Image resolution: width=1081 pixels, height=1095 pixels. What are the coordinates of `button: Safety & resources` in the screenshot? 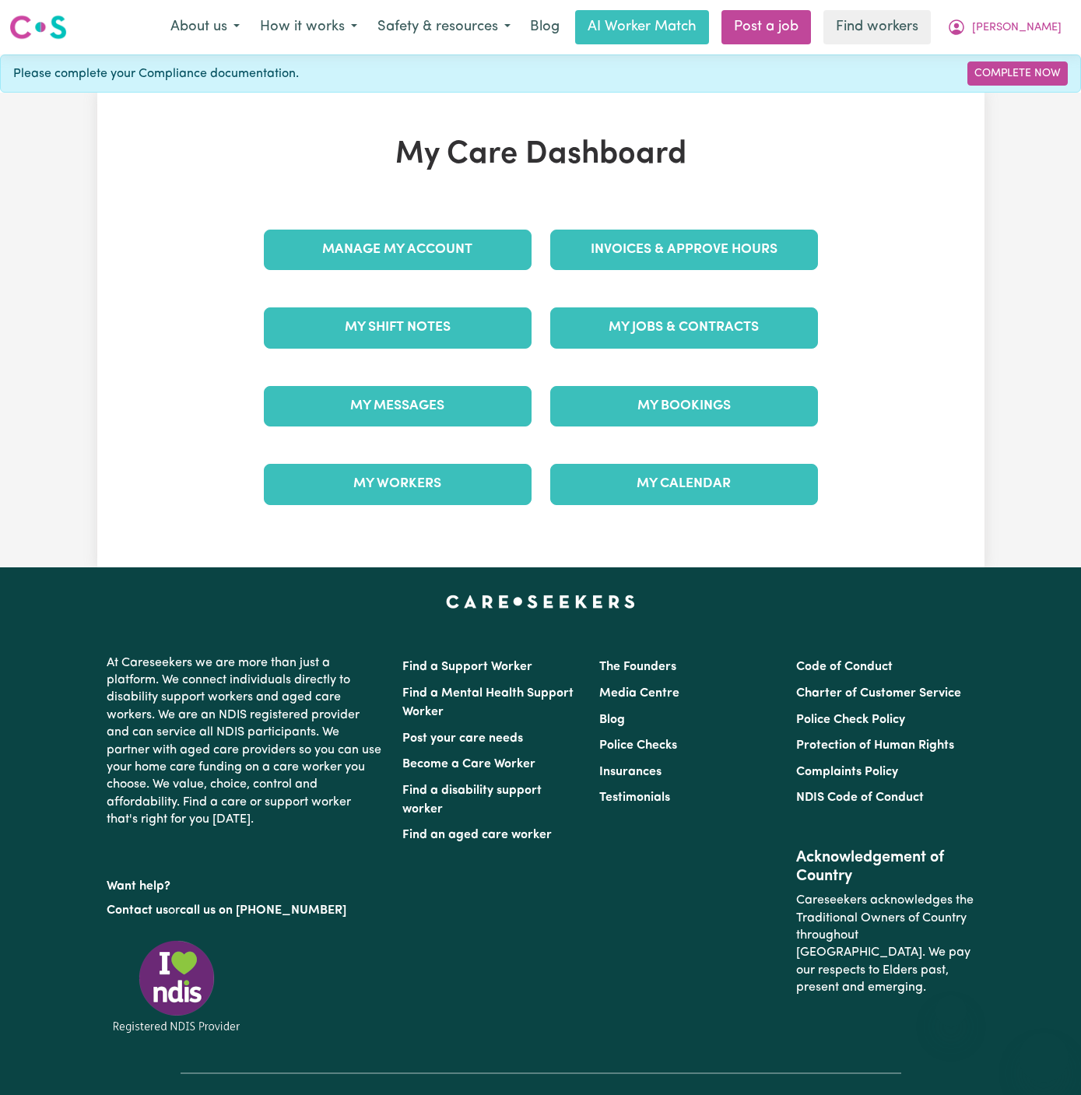 It's located at (443, 27).